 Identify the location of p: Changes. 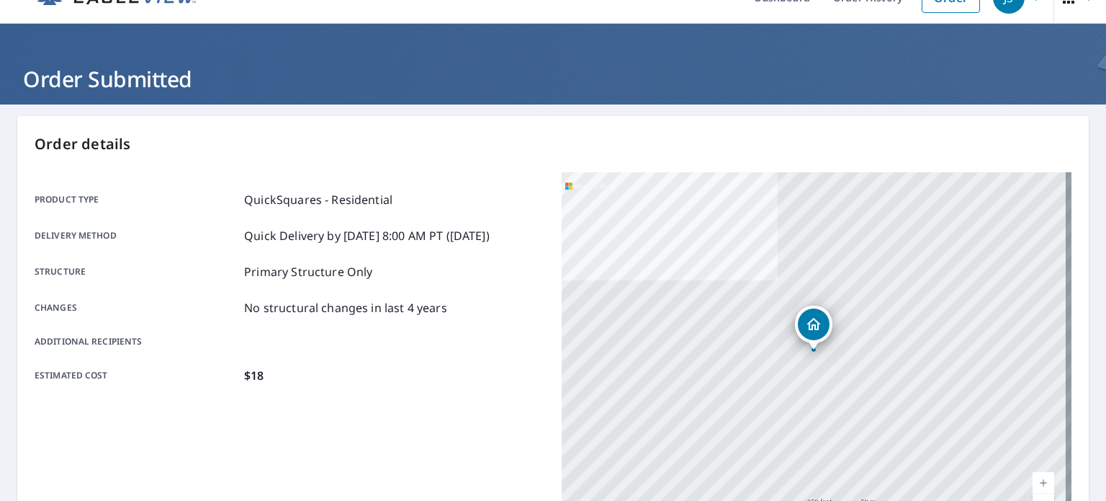
(136, 308).